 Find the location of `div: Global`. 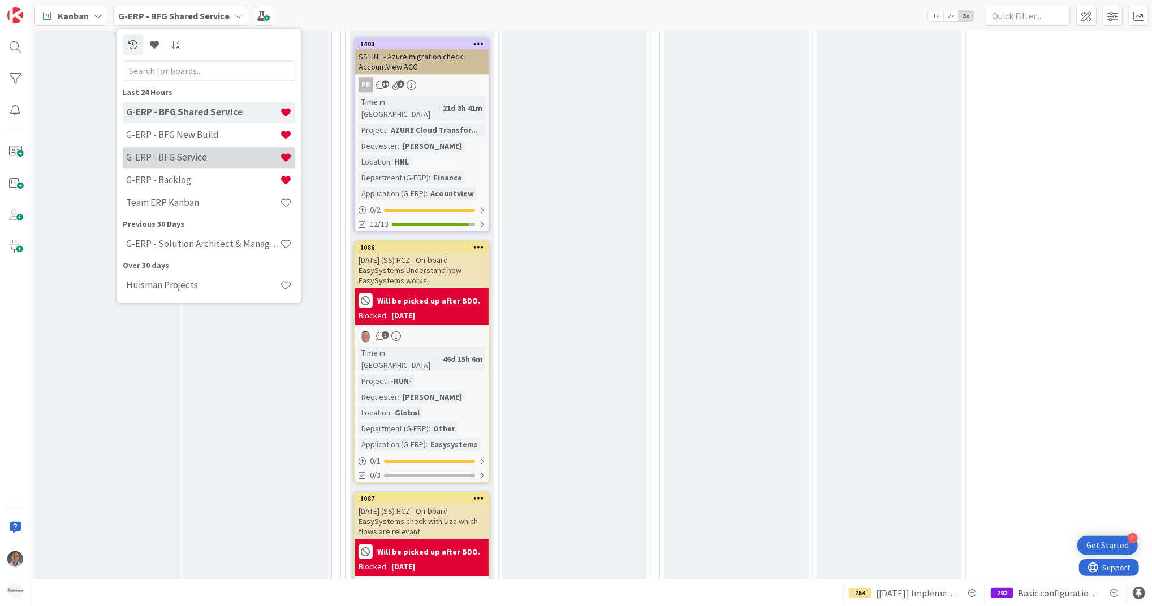

div: Global is located at coordinates (407, 413).